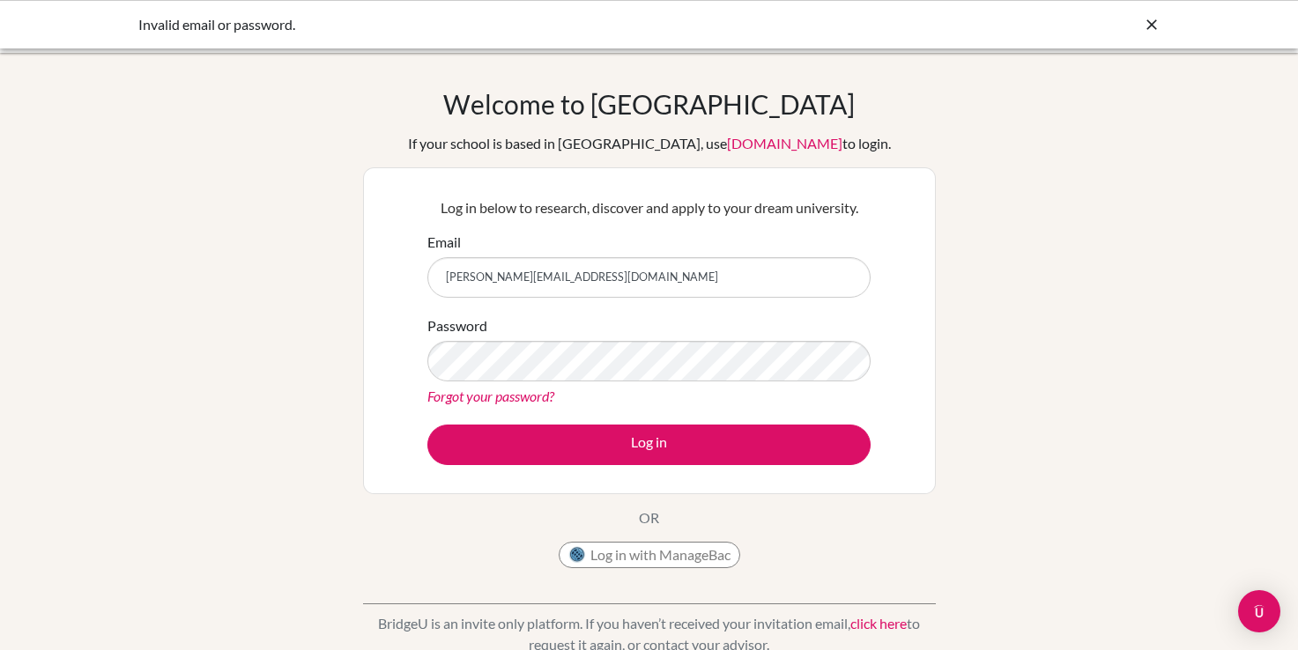 The image size is (1298, 650). I want to click on div: Invalid email or password., so click(517, 25).